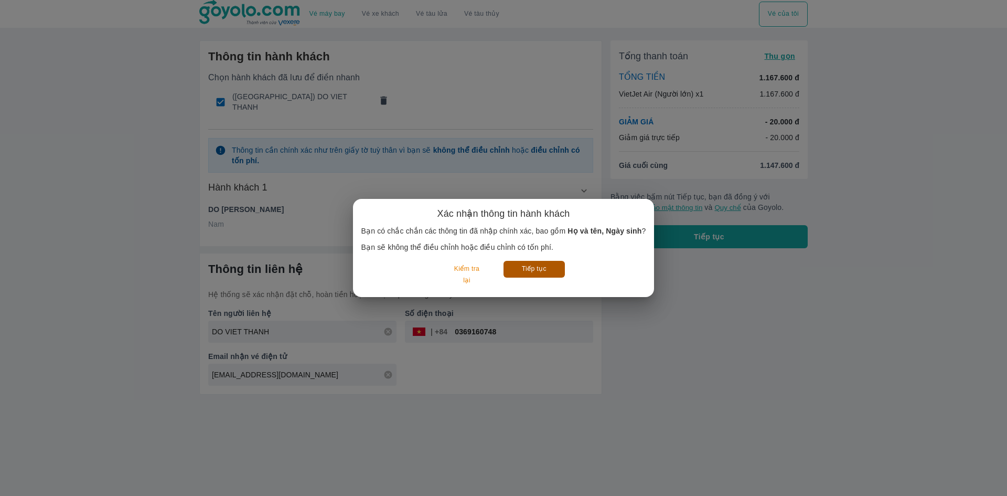  I want to click on button: Tiếp tục, so click(534, 269).